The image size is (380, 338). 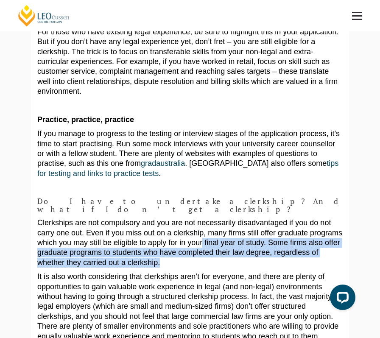 What do you see at coordinates (20, 16) in the screenshot?
I see `button: Open LiveChat chat widget` at bounding box center [20, 16].